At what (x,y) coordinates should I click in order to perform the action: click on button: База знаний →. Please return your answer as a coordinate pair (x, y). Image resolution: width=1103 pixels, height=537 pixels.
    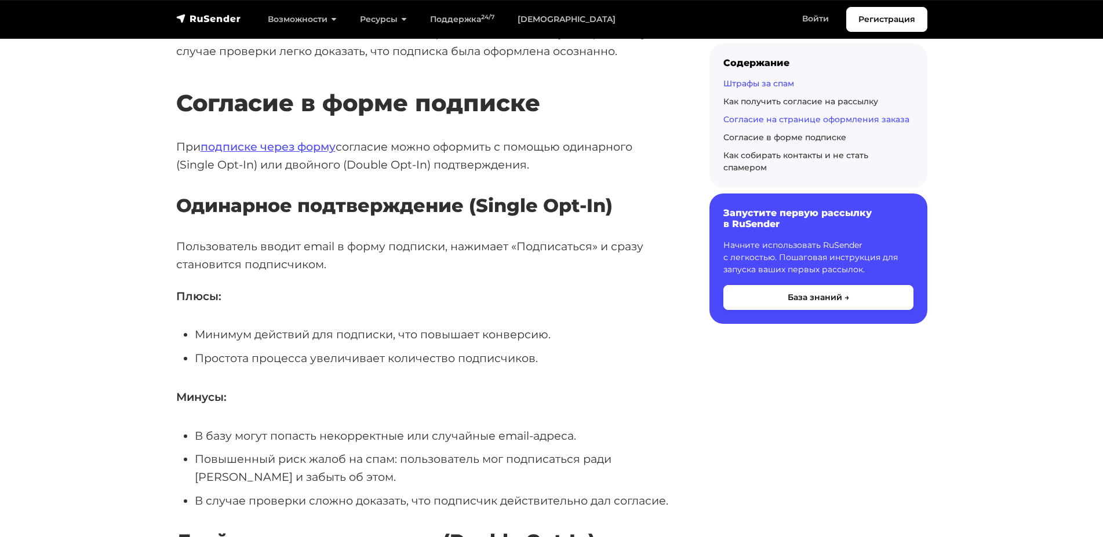
    Looking at the image, I should click on (818, 297).